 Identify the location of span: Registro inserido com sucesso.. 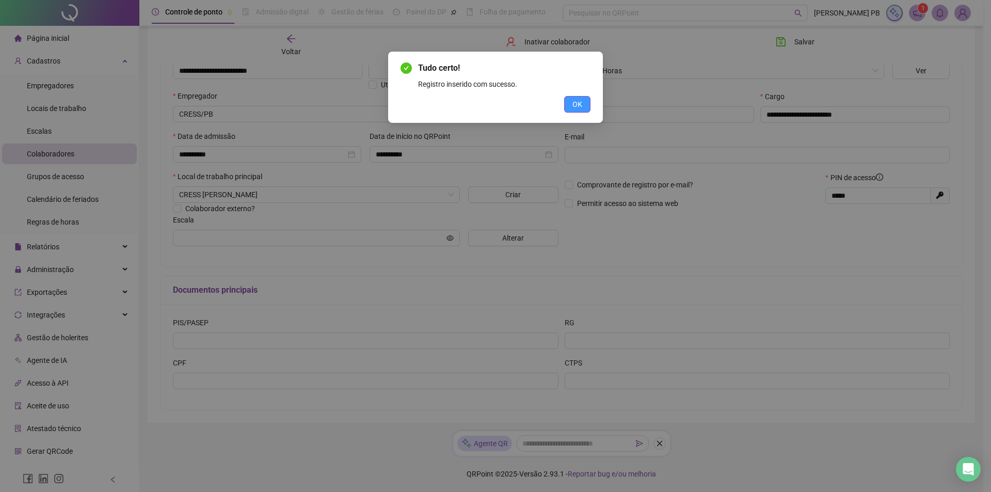
(468, 84).